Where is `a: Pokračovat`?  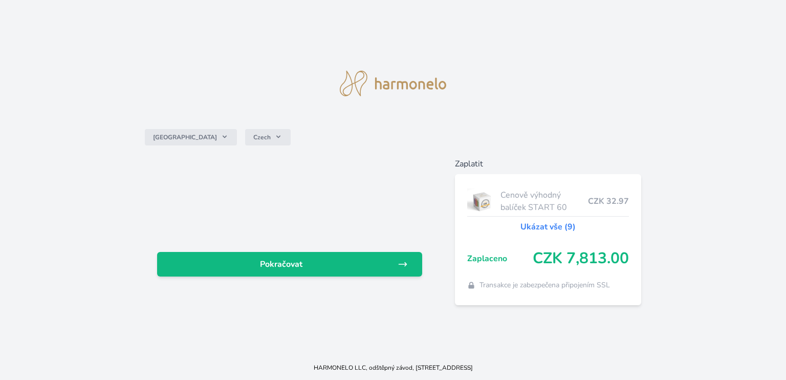 a: Pokračovat is located at coordinates (290, 264).